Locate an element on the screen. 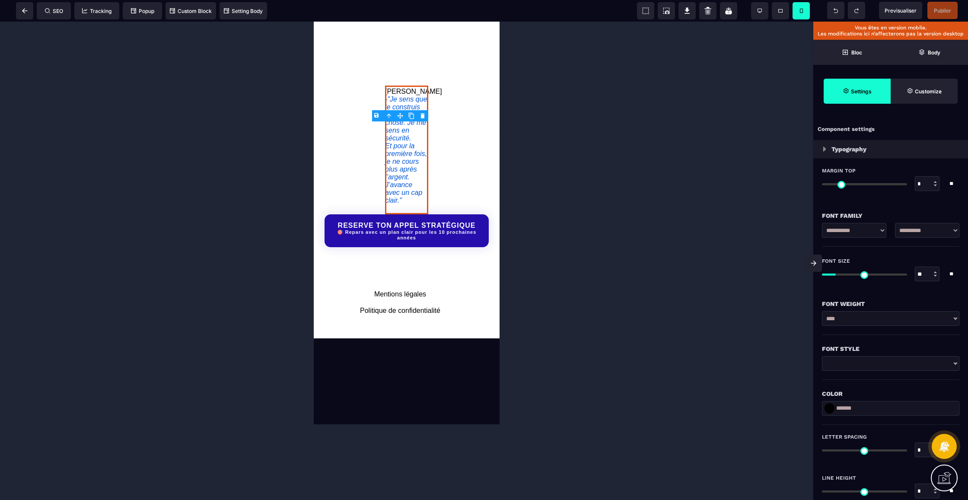 The height and width of the screenshot is (500, 968). span: Line Height is located at coordinates (838, 478).